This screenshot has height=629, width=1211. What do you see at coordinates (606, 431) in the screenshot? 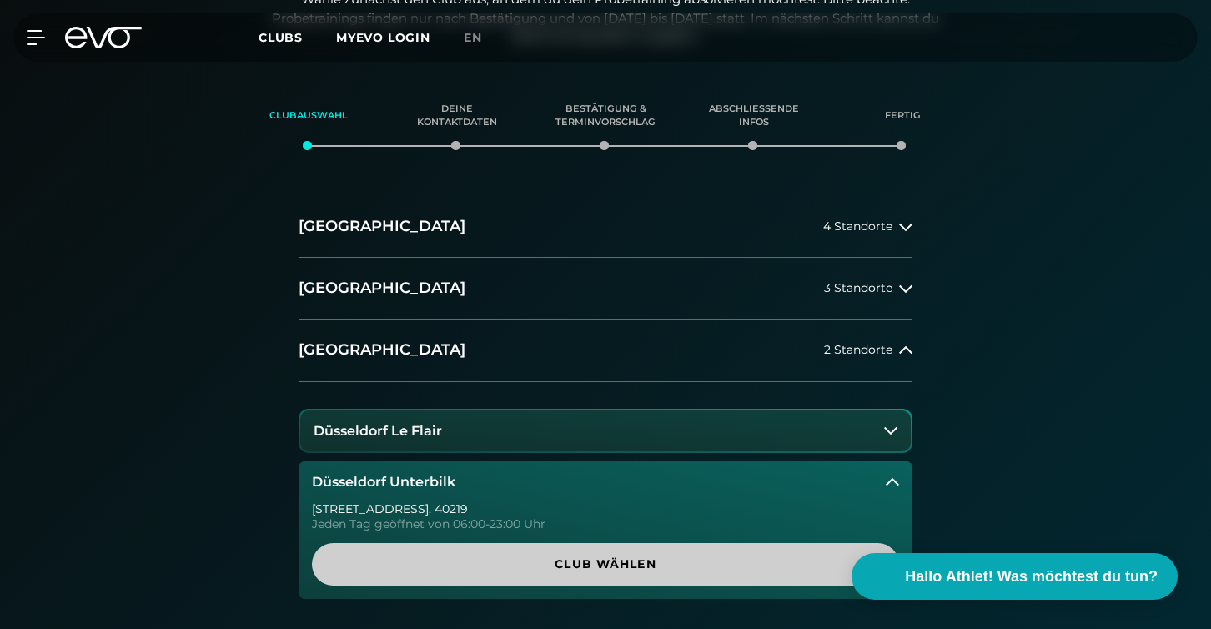
I see `button: Düsseldorf Le Flair` at bounding box center [606, 431].